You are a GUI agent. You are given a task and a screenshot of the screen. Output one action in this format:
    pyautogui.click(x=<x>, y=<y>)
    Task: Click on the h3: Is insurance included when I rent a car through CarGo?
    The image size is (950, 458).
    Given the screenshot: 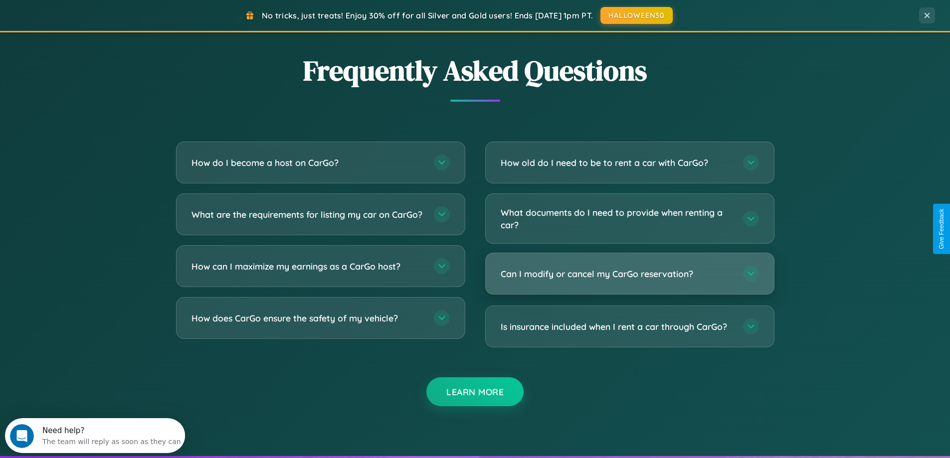 What is the action you would take?
    pyautogui.click(x=617, y=327)
    